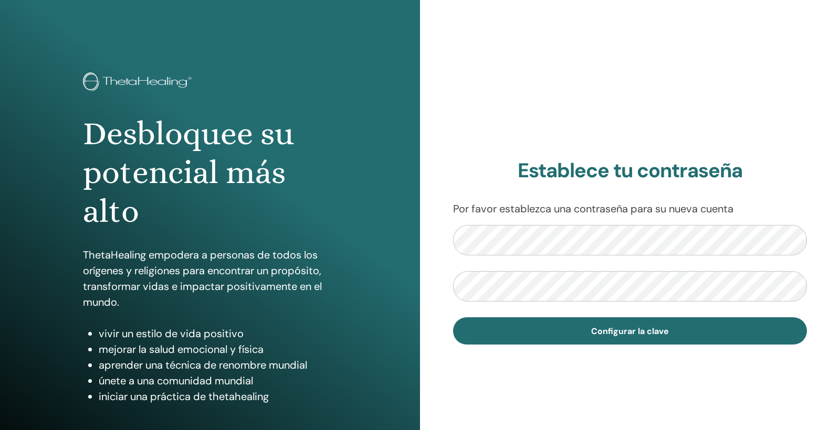 The image size is (840, 430). What do you see at coordinates (209, 173) in the screenshot?
I see `h1: Desbloquee su potencial más alto` at bounding box center [209, 173].